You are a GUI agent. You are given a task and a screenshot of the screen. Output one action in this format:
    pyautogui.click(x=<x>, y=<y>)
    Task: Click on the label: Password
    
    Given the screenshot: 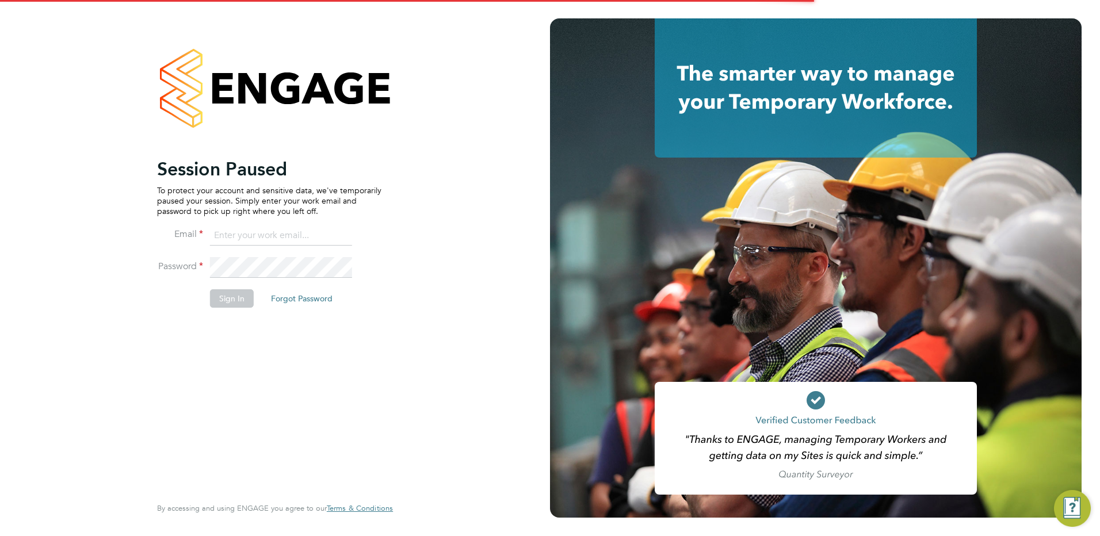 What is the action you would take?
    pyautogui.click(x=180, y=266)
    